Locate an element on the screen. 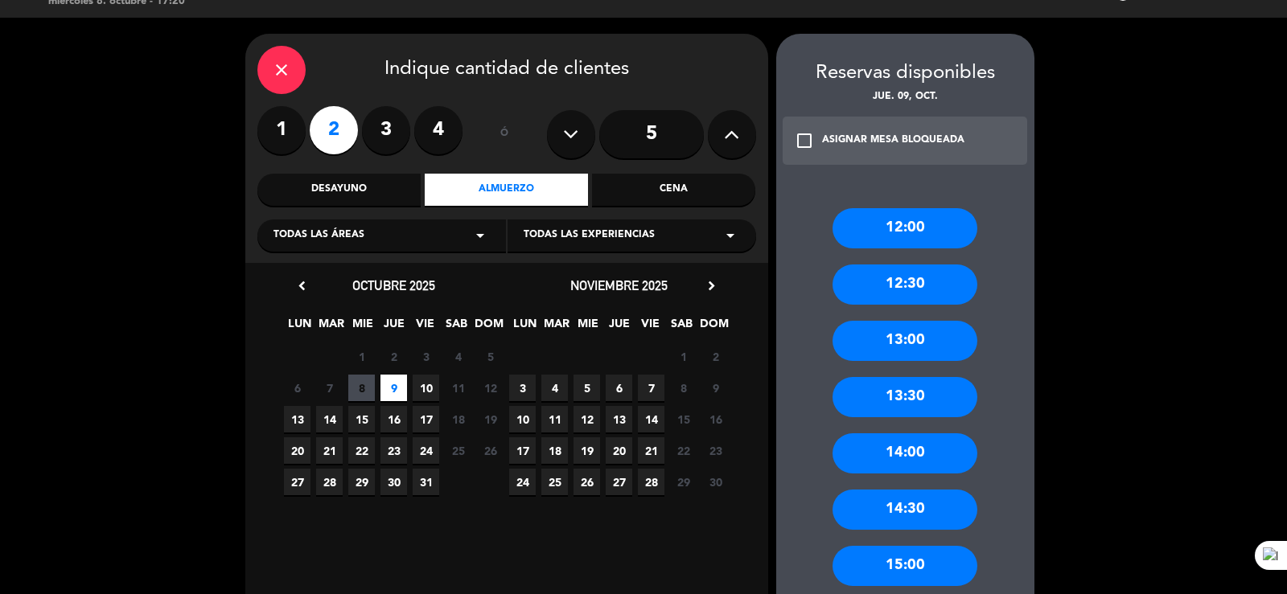  label: 3 is located at coordinates (386, 130).